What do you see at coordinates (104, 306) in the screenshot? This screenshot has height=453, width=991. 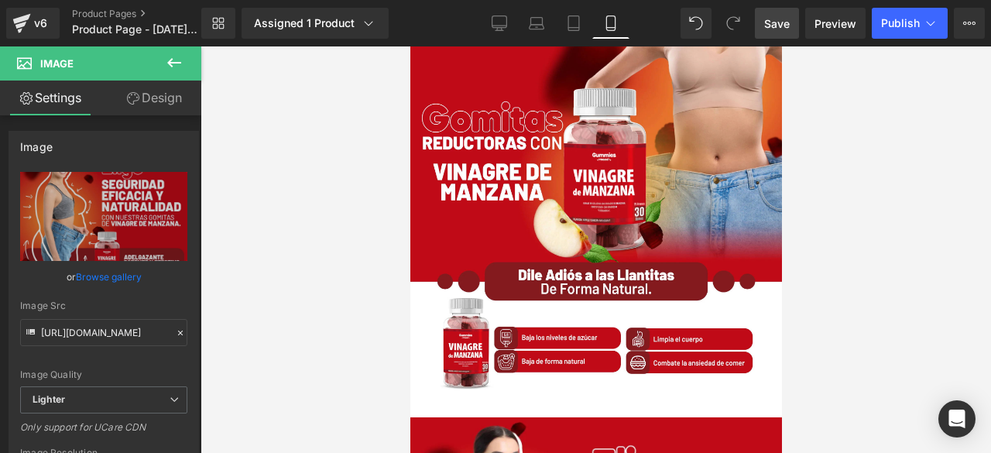 I see `div: Image Src` at bounding box center [104, 306].